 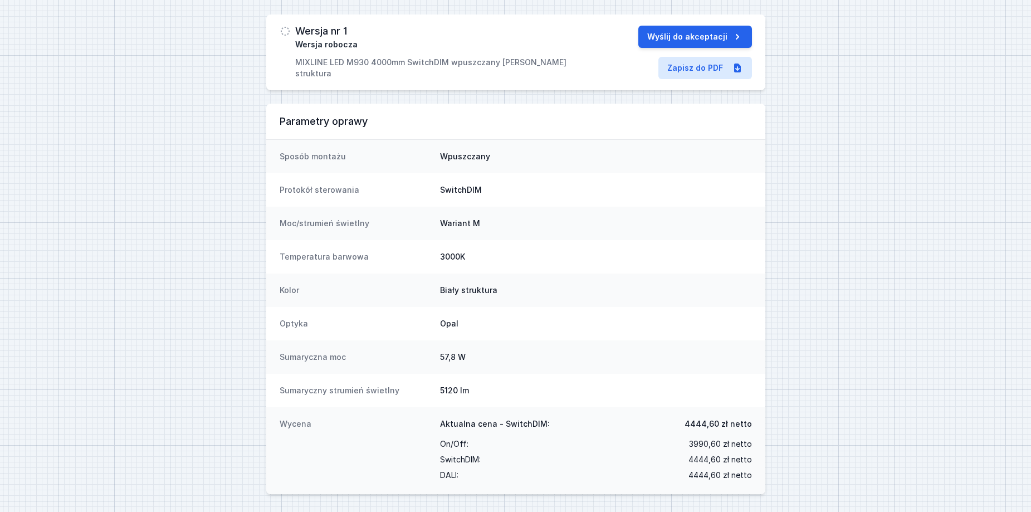 What do you see at coordinates (355, 157) in the screenshot?
I see `dt: Sposób montażu` at bounding box center [355, 157].